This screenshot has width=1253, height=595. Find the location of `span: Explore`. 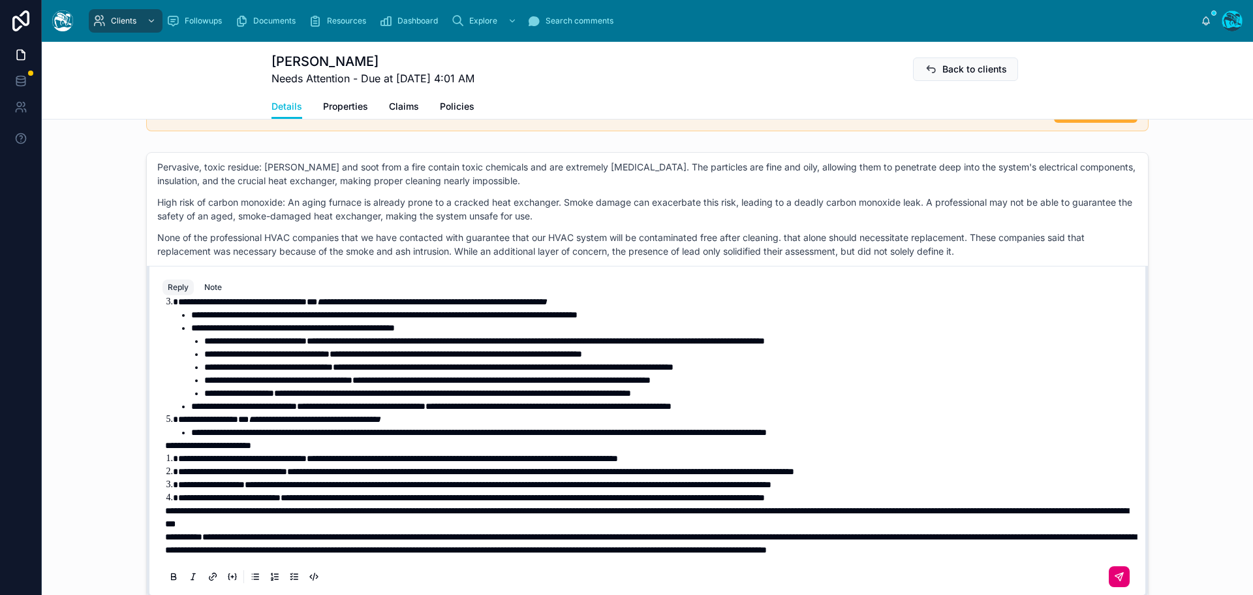

span: Explore is located at coordinates (483, 21).